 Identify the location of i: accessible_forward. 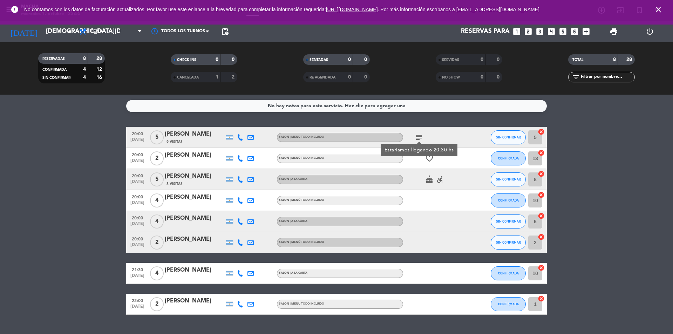
(440, 180).